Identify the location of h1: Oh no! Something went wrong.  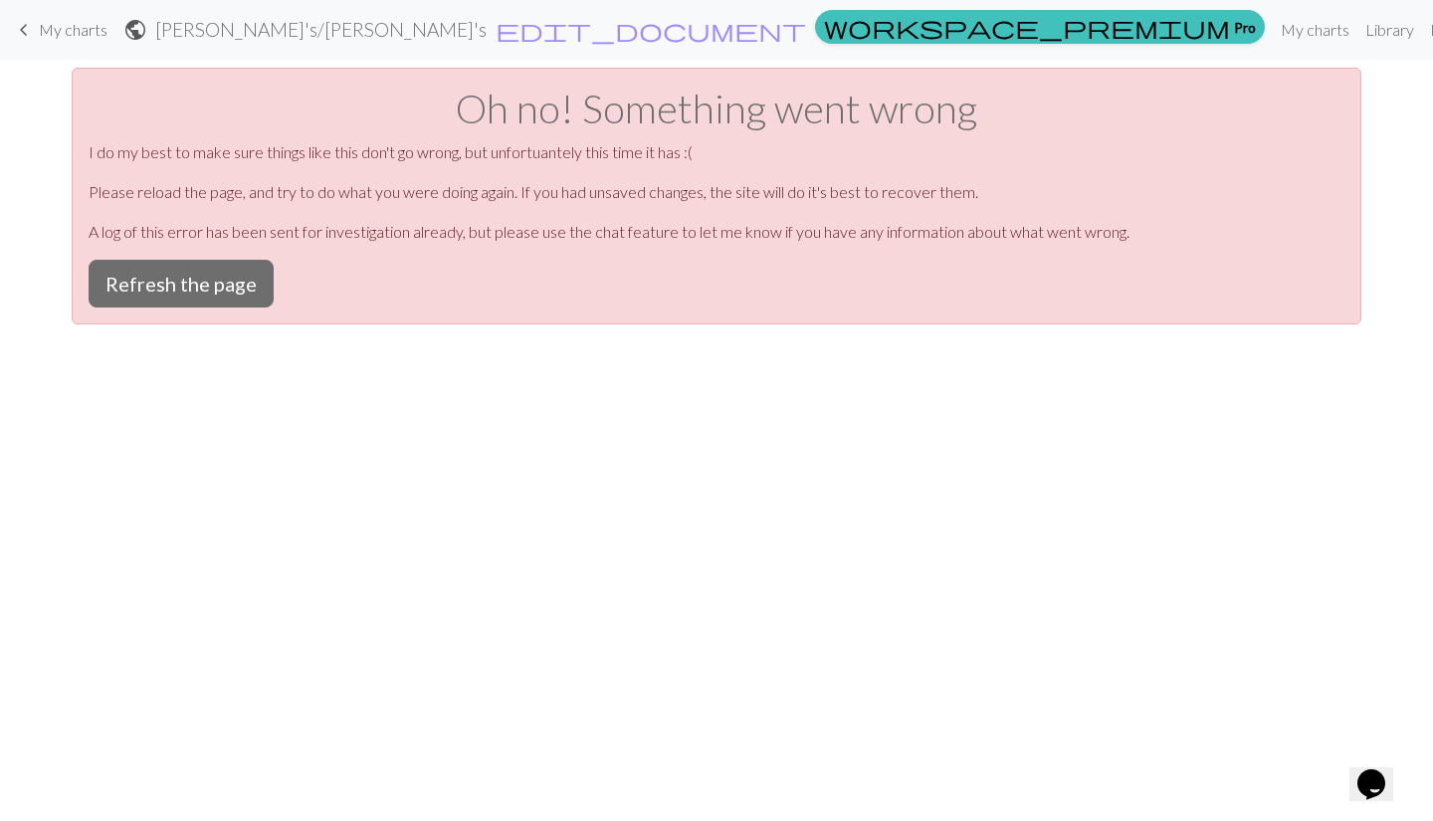
(717, 109).